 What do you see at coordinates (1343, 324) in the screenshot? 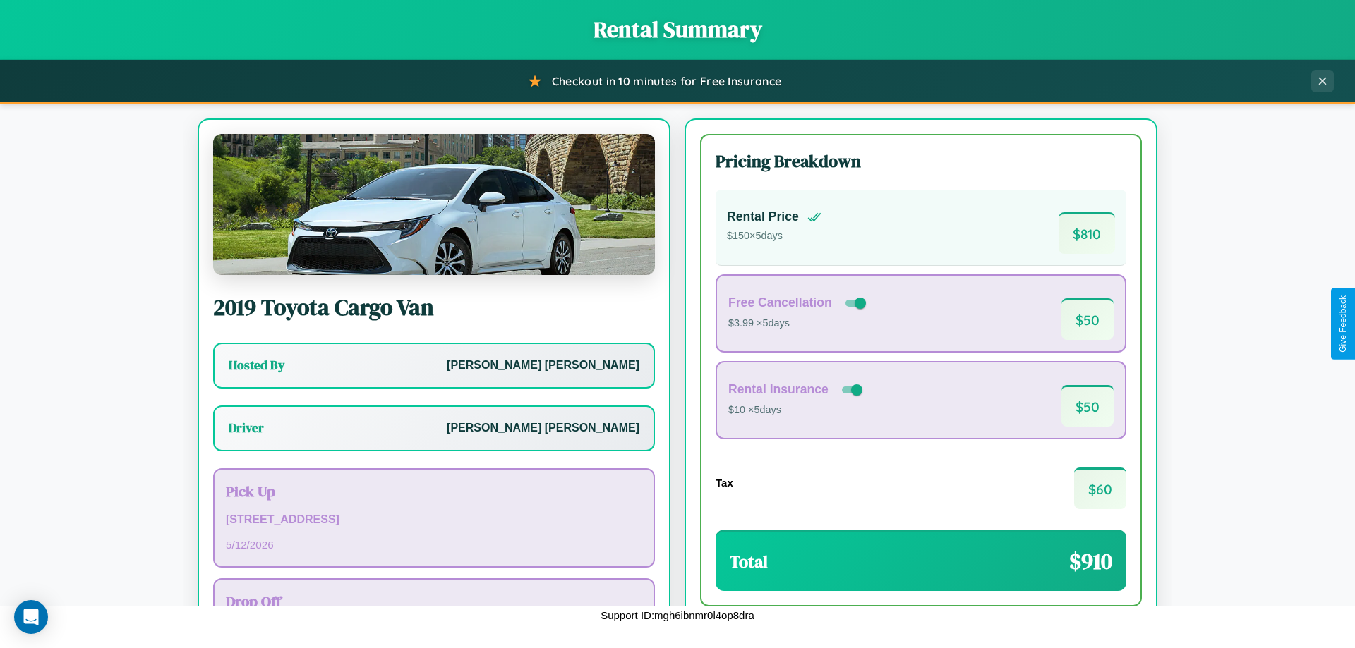
I see `div: Give Feedback` at bounding box center [1343, 324].